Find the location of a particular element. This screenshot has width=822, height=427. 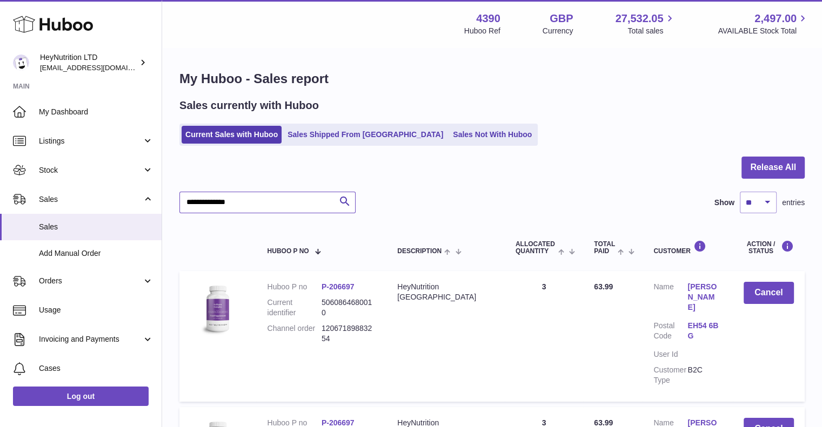

span: Stock is located at coordinates (90, 170).